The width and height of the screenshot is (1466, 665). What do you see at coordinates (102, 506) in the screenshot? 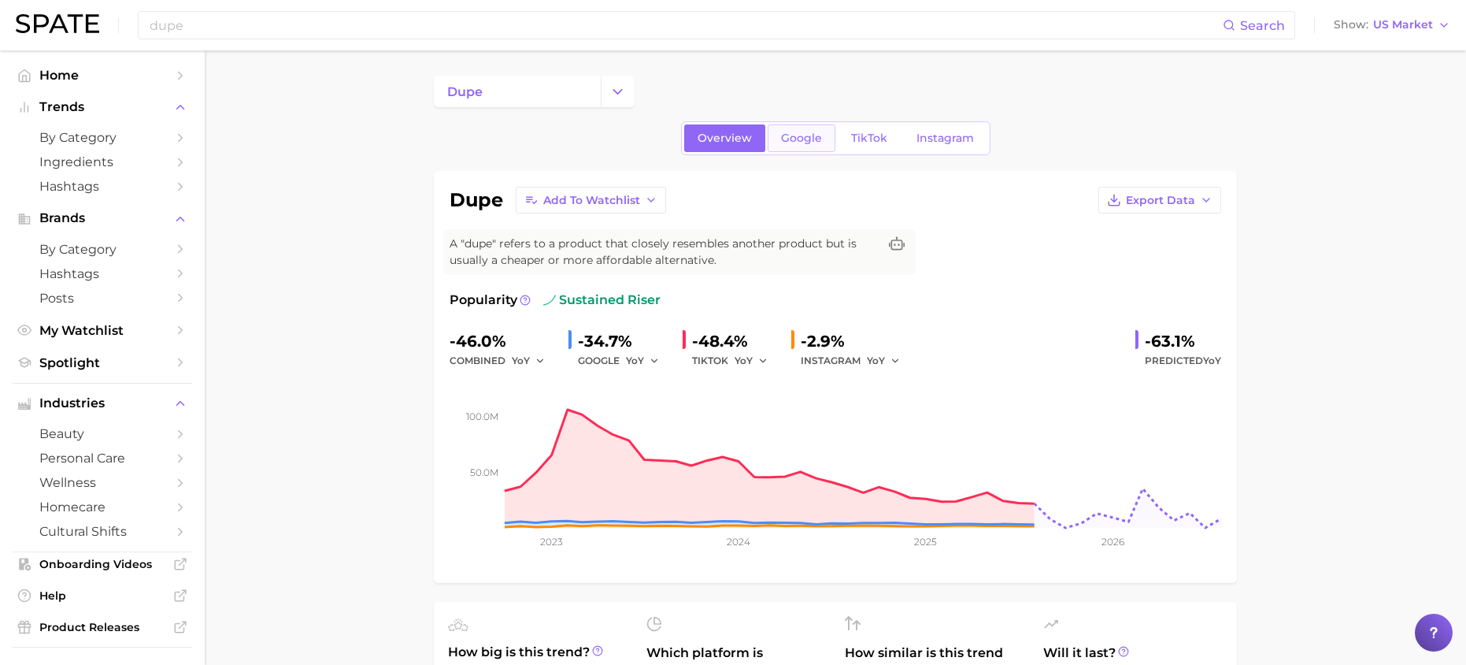
I see `span: homecare` at bounding box center [102, 506].